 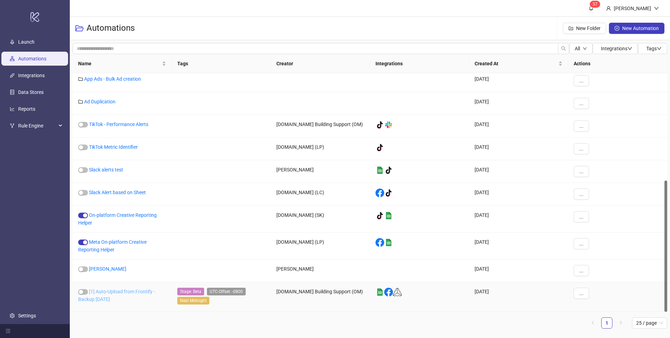 I want to click on span: Name, so click(x=119, y=64).